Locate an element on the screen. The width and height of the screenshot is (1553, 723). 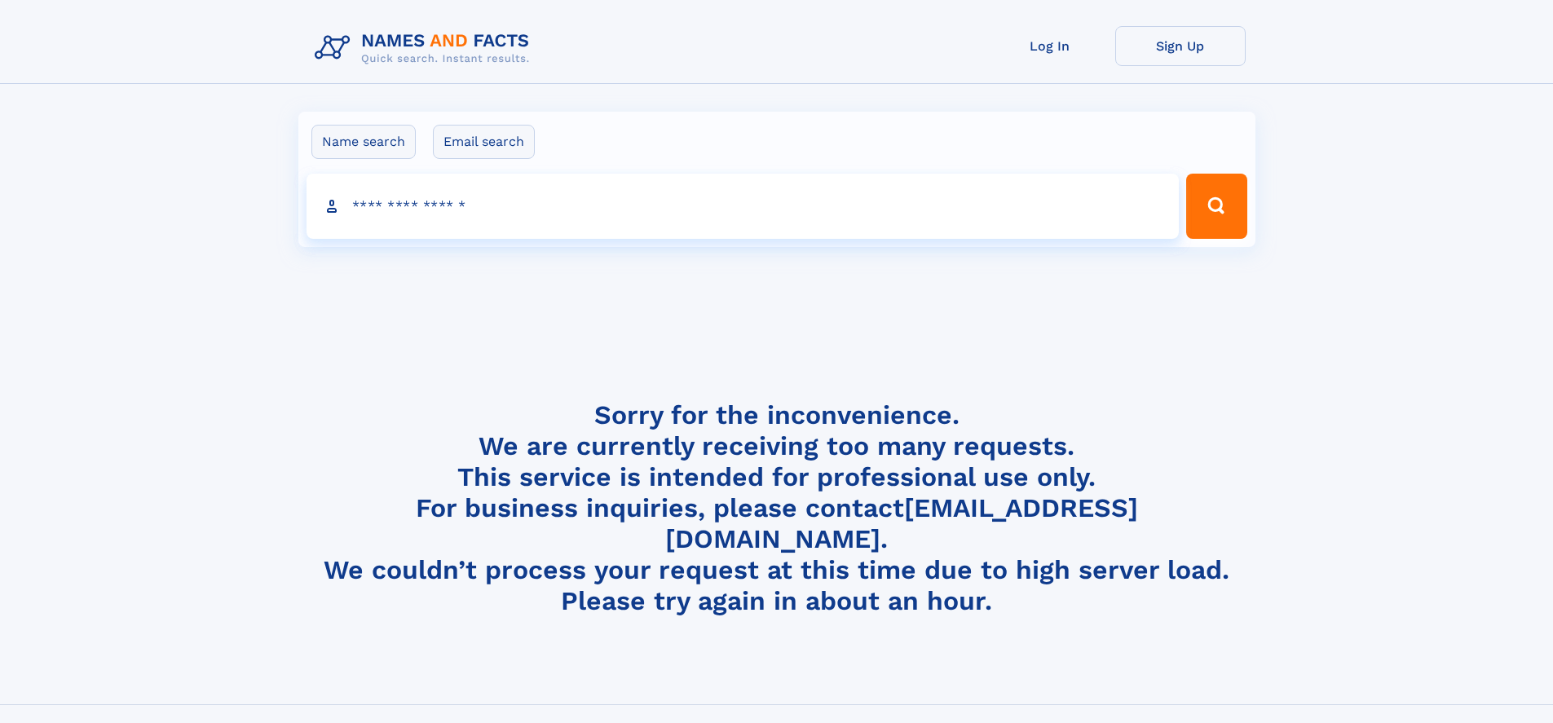
a: Sign Up is located at coordinates (1181, 46).